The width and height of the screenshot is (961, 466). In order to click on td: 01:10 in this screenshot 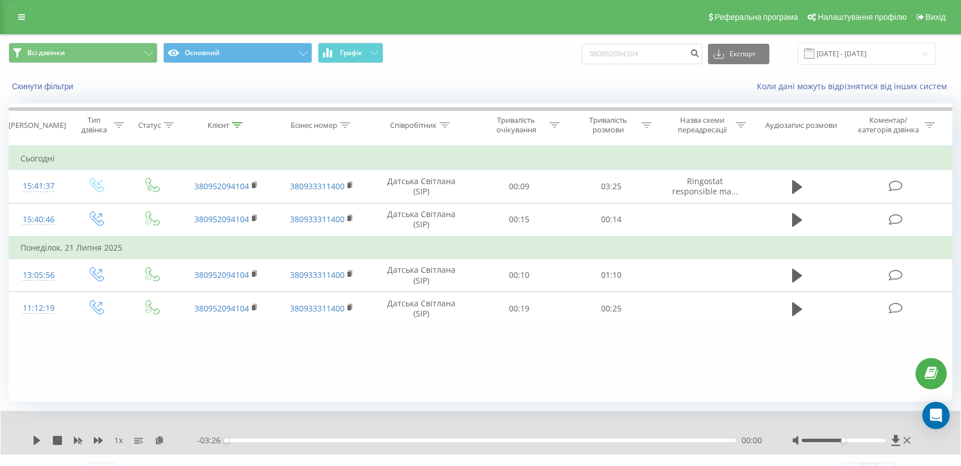, I will do `click(612, 275)`.